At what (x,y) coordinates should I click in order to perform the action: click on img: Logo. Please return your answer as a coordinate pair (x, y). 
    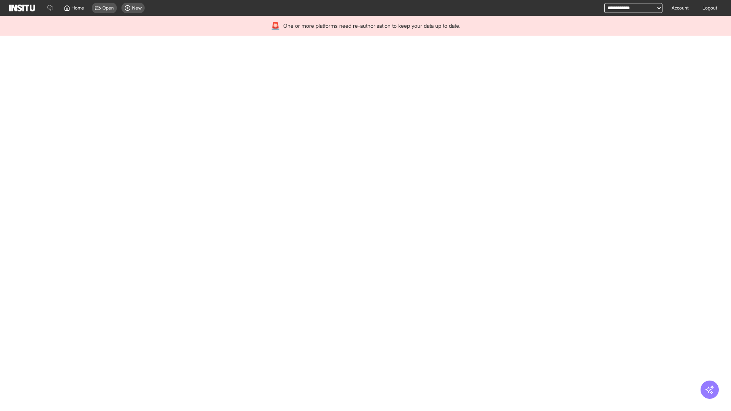
    Looking at the image, I should click on (22, 8).